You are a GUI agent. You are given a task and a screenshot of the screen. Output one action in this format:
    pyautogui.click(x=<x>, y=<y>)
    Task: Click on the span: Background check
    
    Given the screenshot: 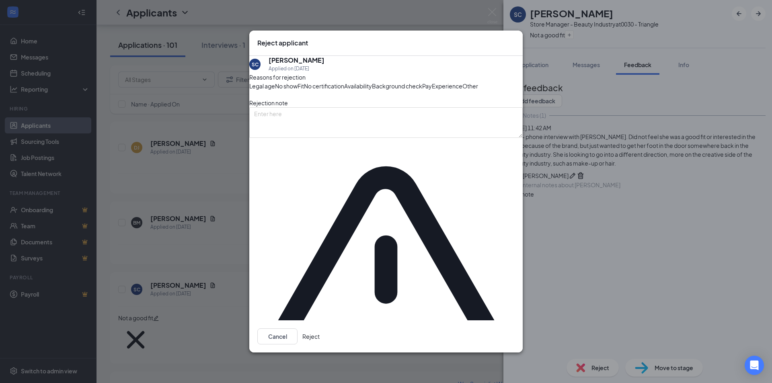 What is the action you would take?
    pyautogui.click(x=397, y=86)
    